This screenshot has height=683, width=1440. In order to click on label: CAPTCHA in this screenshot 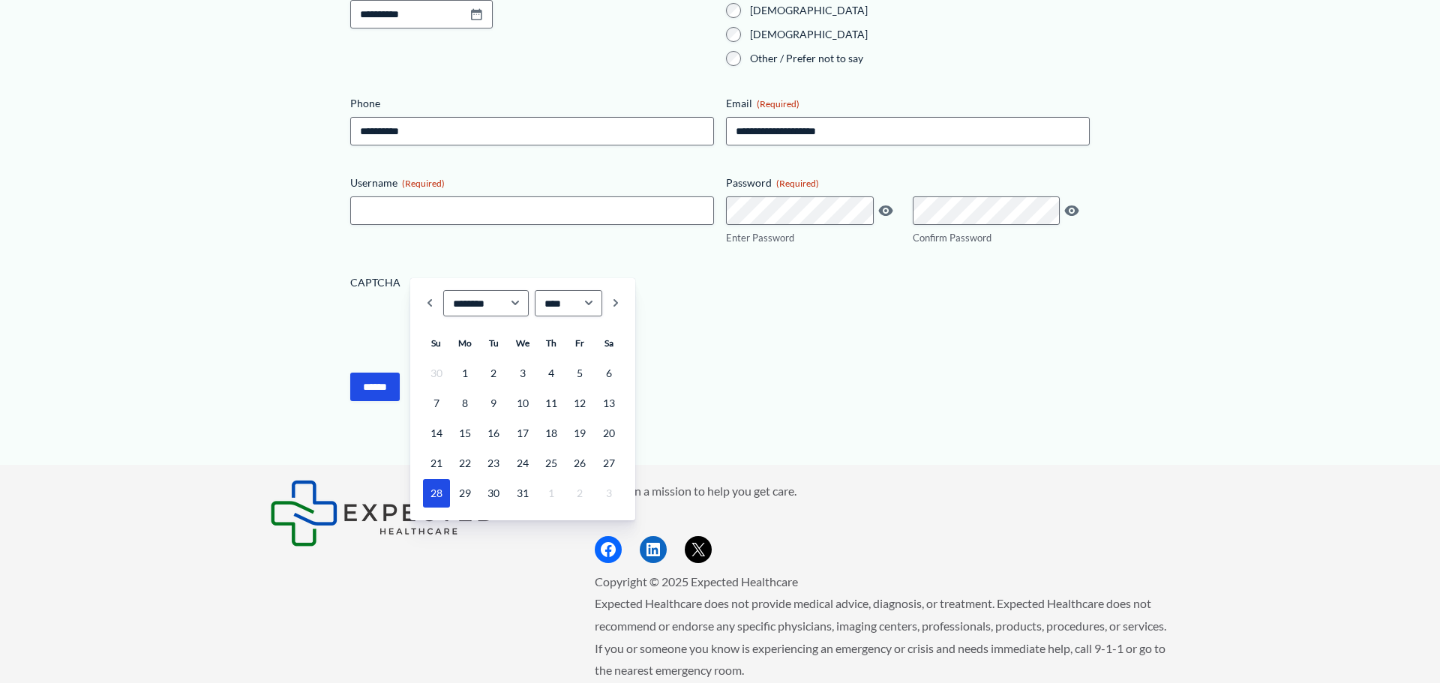, I will do `click(720, 283)`.